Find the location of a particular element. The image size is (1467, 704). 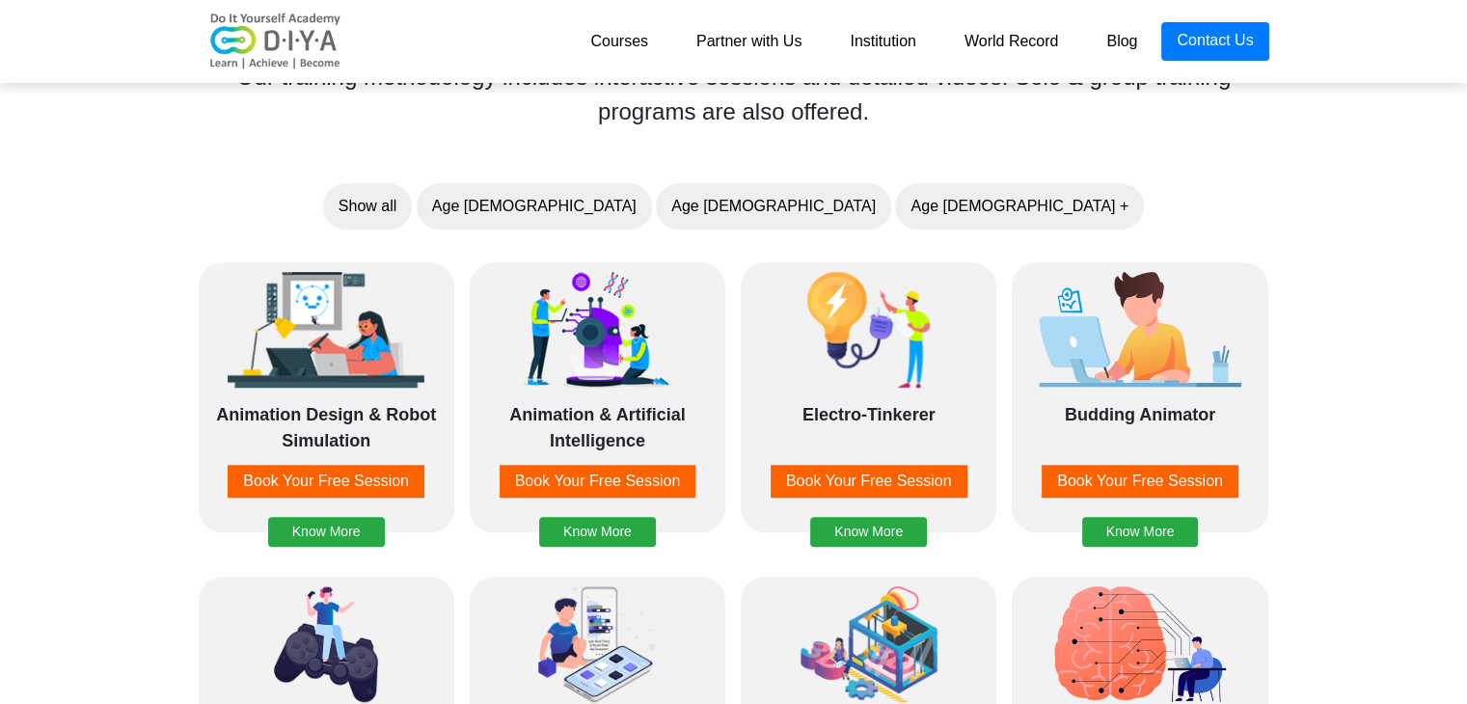

img: logo-v2.png is located at coordinates (276, 41).